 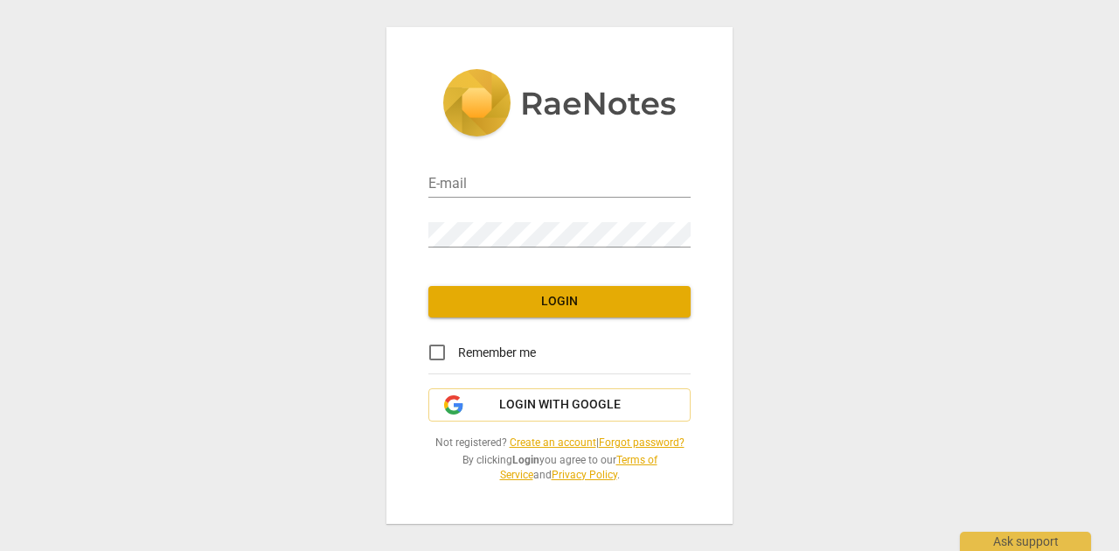 I want to click on a: Create an account, so click(x=552, y=442).